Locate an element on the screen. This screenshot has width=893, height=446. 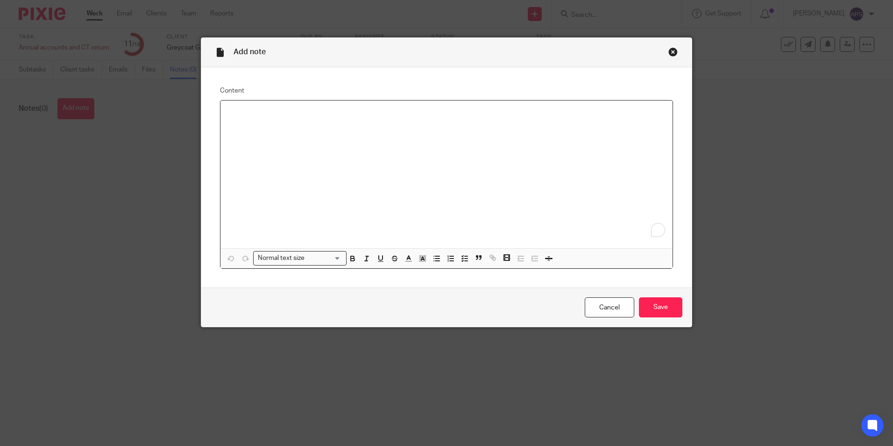
input: Search for option is located at coordinates (324, 258).